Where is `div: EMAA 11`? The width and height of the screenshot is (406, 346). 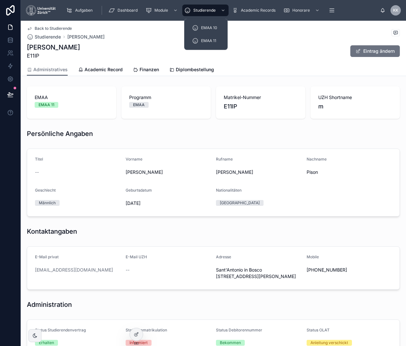 div: EMAA 11 is located at coordinates (46, 105).